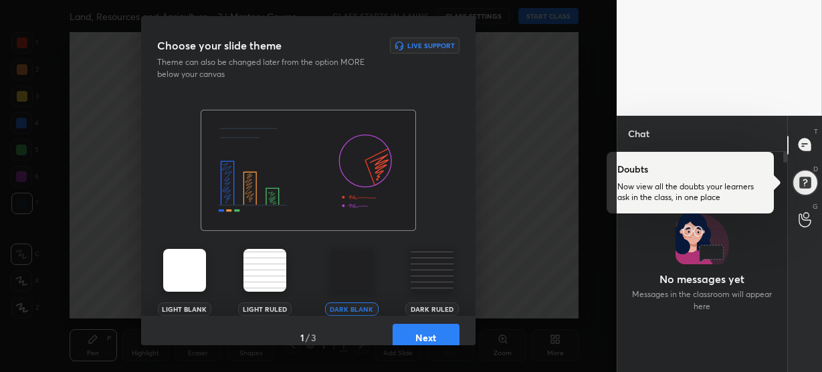  I want to click on h6: Live Support, so click(431, 45).